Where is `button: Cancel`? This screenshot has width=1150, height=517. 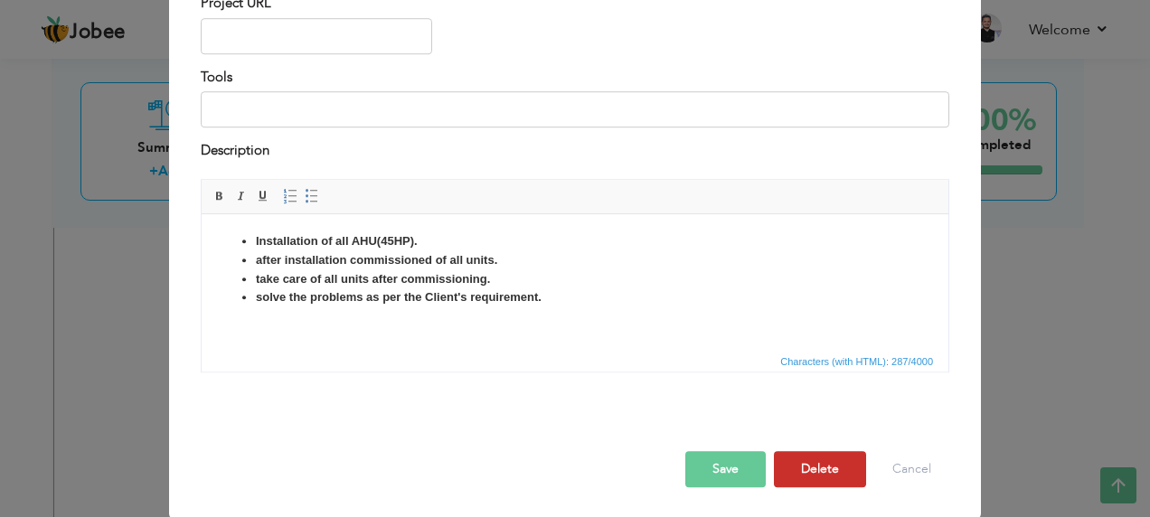 button: Cancel is located at coordinates (911, 469).